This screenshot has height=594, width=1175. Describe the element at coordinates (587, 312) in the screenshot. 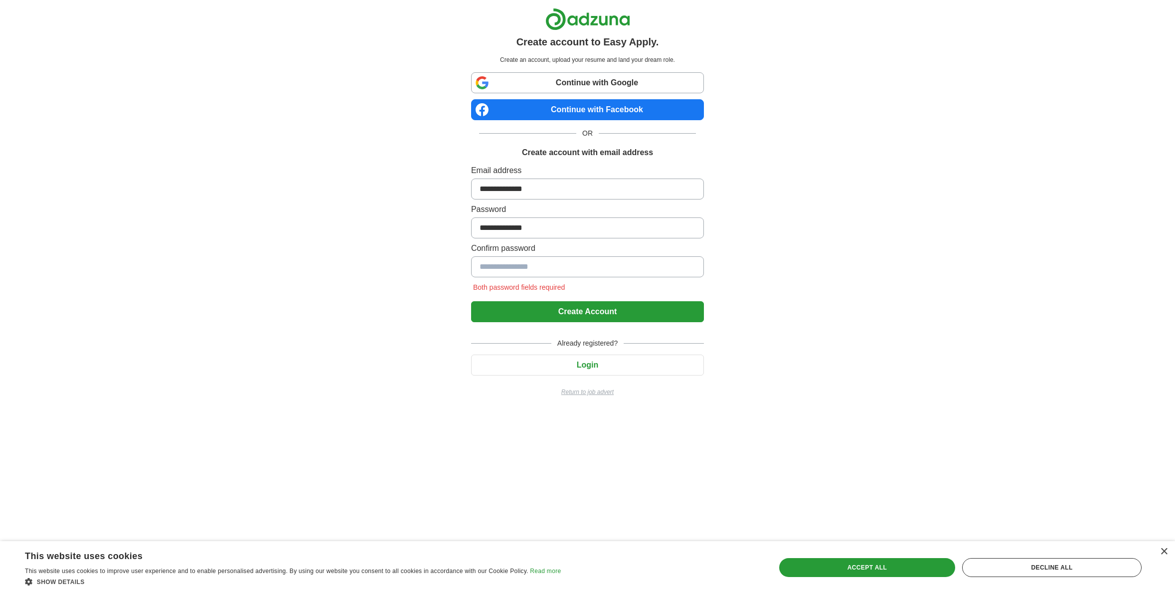

I see `button: Create Account` at that location.